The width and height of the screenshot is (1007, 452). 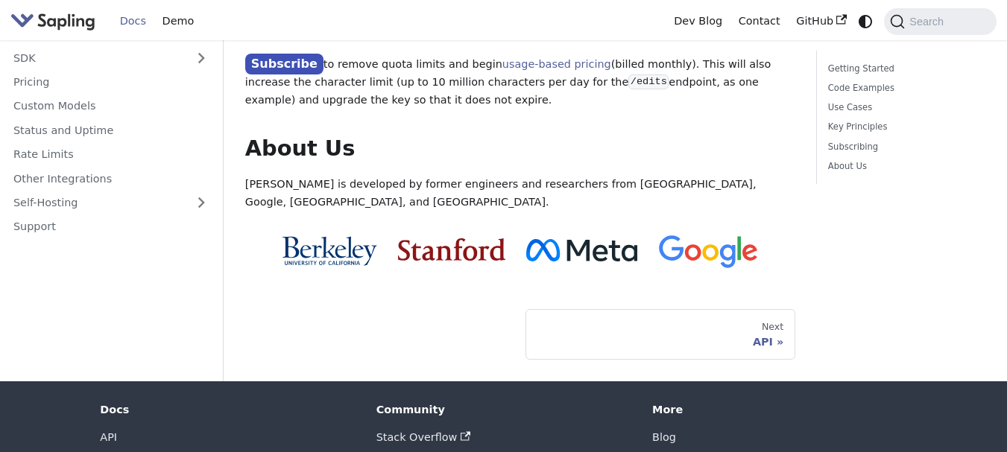 What do you see at coordinates (133, 21) in the screenshot?
I see `a: Docs` at bounding box center [133, 21].